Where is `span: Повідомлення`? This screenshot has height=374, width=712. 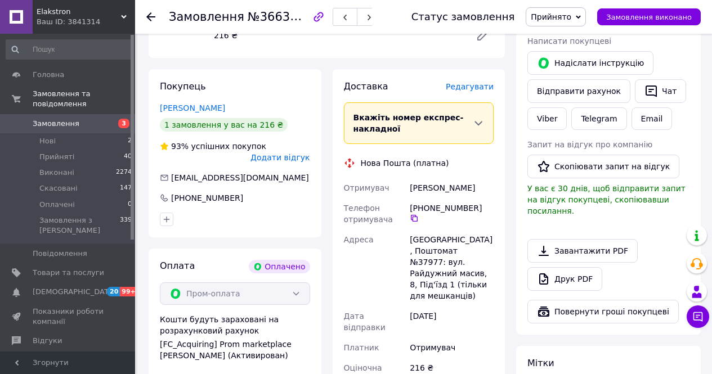
span: Повідомлення is located at coordinates (60, 254).